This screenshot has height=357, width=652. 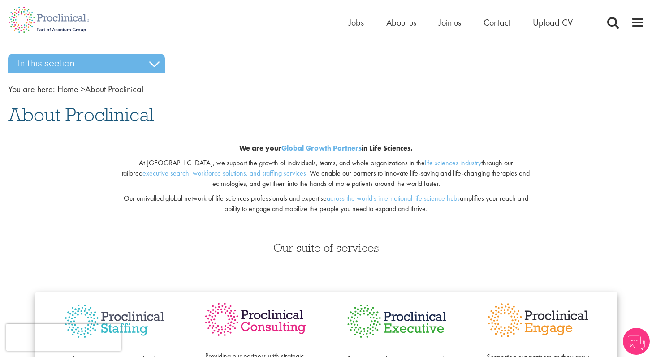 I want to click on a: executive search, workforce solutions, and staffing services, so click(x=224, y=173).